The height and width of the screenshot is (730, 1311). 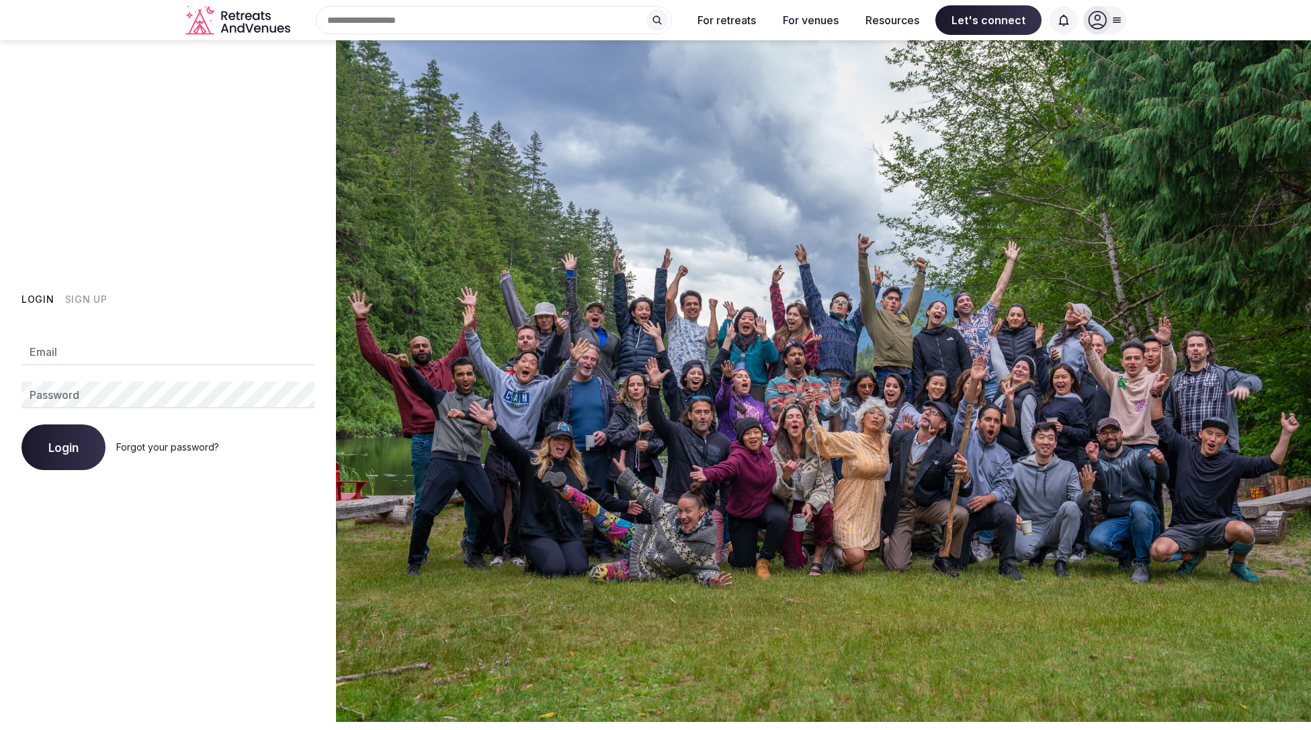 What do you see at coordinates (892, 20) in the screenshot?
I see `button: Resources` at bounding box center [892, 20].